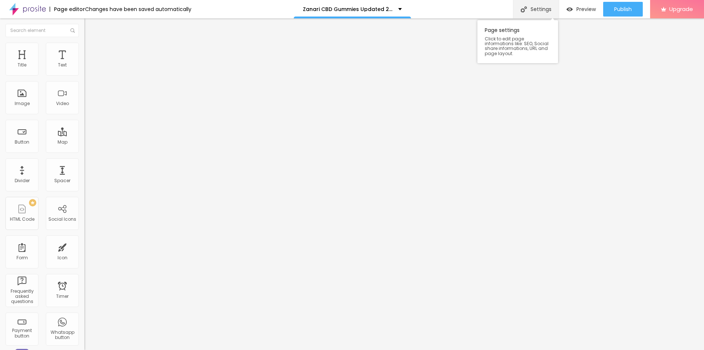  What do you see at coordinates (138, 9) in the screenshot?
I see `div: Changes have been saved automatically` at bounding box center [138, 9].